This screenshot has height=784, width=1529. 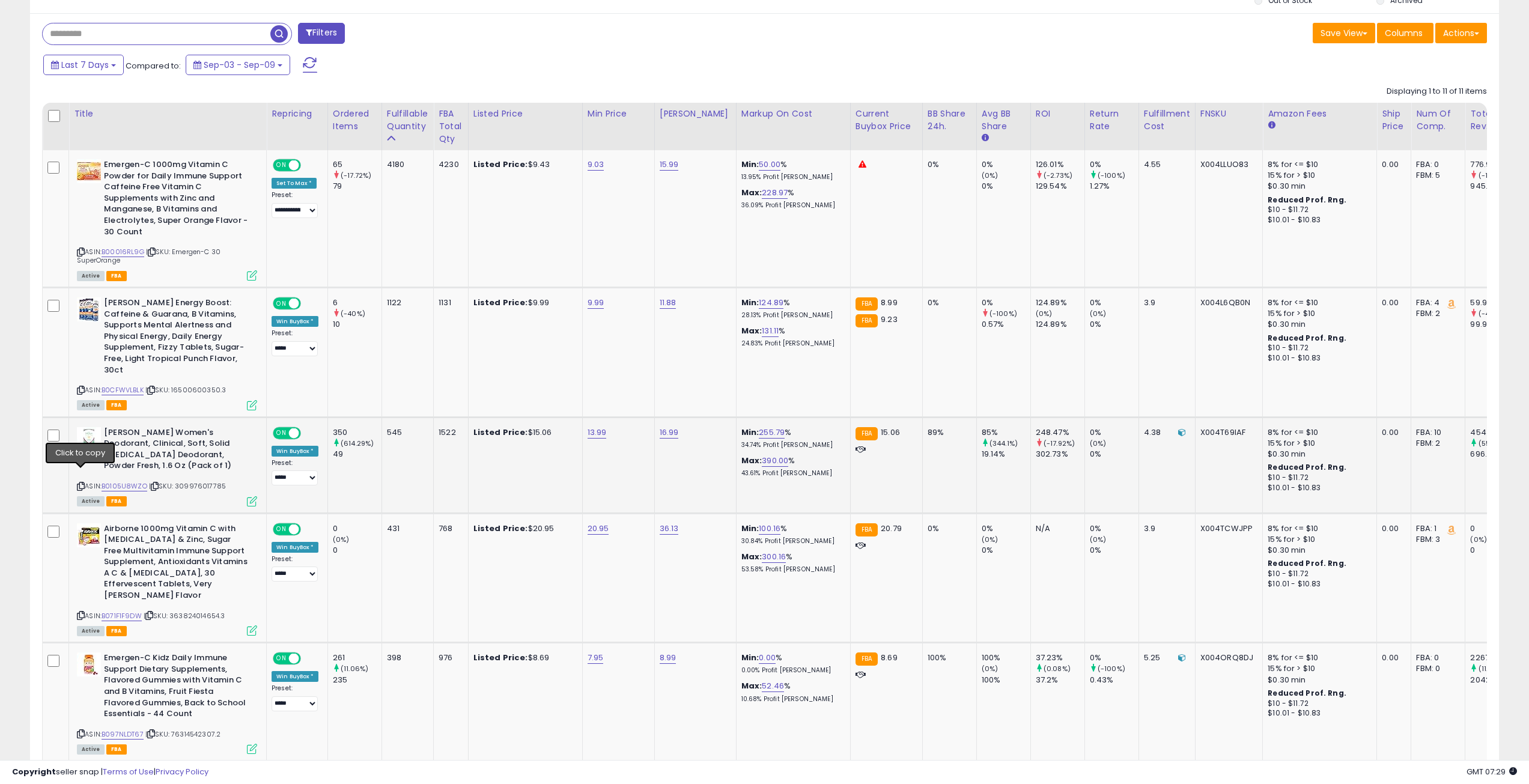 What do you see at coordinates (1226, 164) in the screenshot?
I see `div: X004LLUO83` at bounding box center [1226, 164].